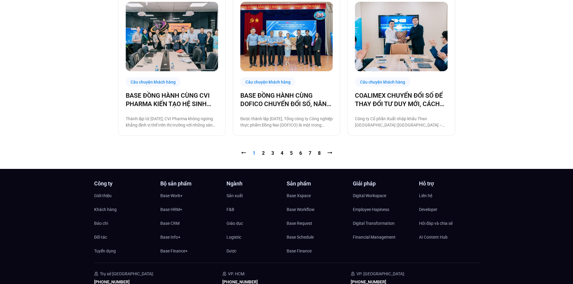 This screenshot has width=573, height=284. Describe the element at coordinates (190, 196) in the screenshot. I see `a: Base Work+` at that location.